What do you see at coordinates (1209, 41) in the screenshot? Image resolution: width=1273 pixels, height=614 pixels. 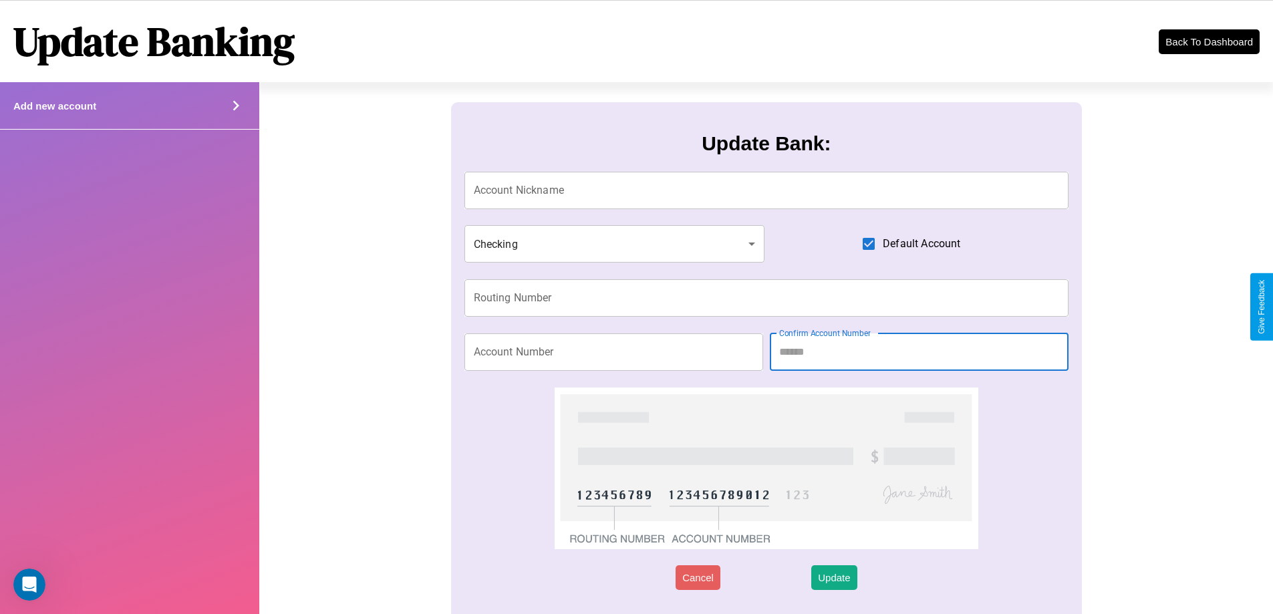 I see `button: Back To Dashboard` at bounding box center [1209, 41].